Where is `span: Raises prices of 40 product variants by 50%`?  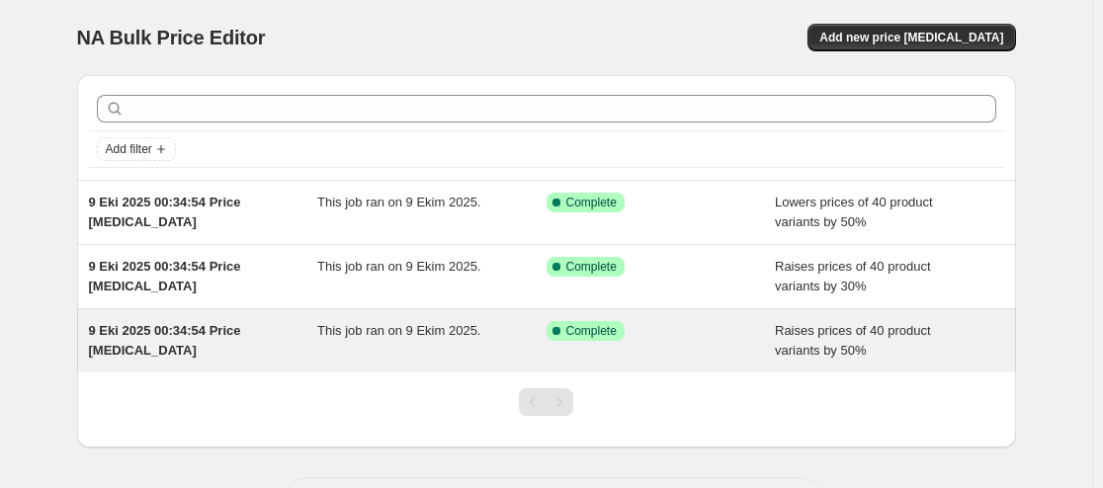 span: Raises prices of 40 product variants by 50% is located at coordinates (853, 340).